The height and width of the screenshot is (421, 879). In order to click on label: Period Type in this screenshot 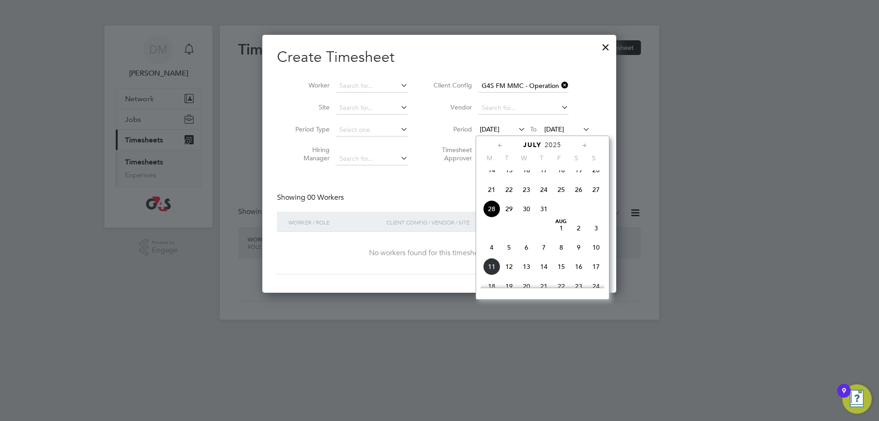, I will do `click(309, 129)`.